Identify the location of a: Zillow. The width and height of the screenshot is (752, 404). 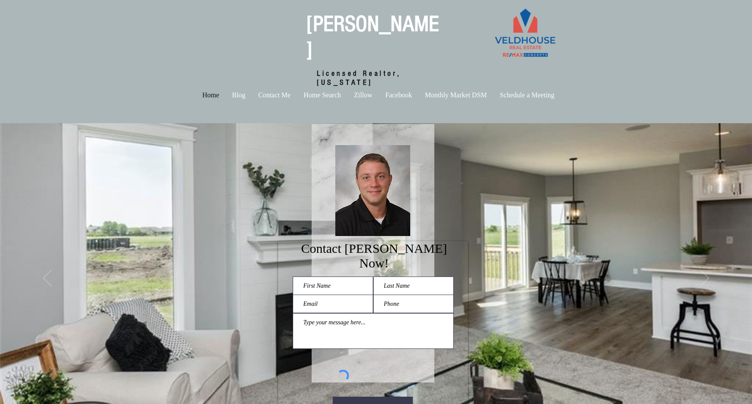
(363, 95).